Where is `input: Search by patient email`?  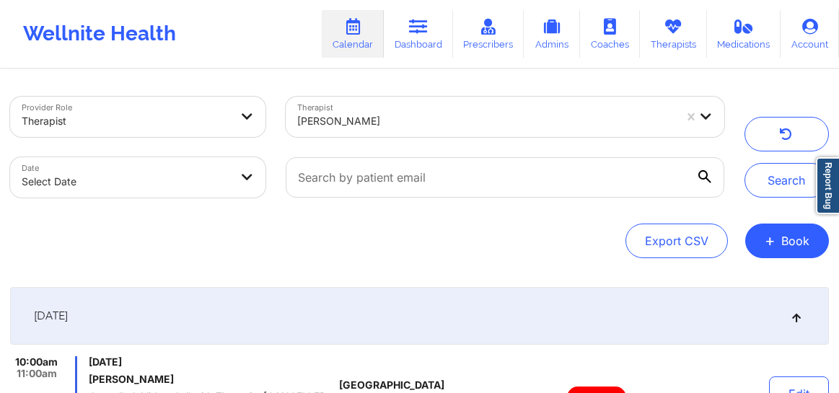 input: Search by patient email is located at coordinates (505, 178).